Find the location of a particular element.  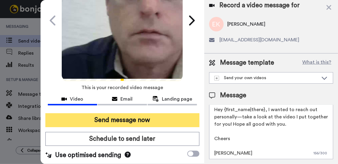

span: Message template is located at coordinates (247, 63).